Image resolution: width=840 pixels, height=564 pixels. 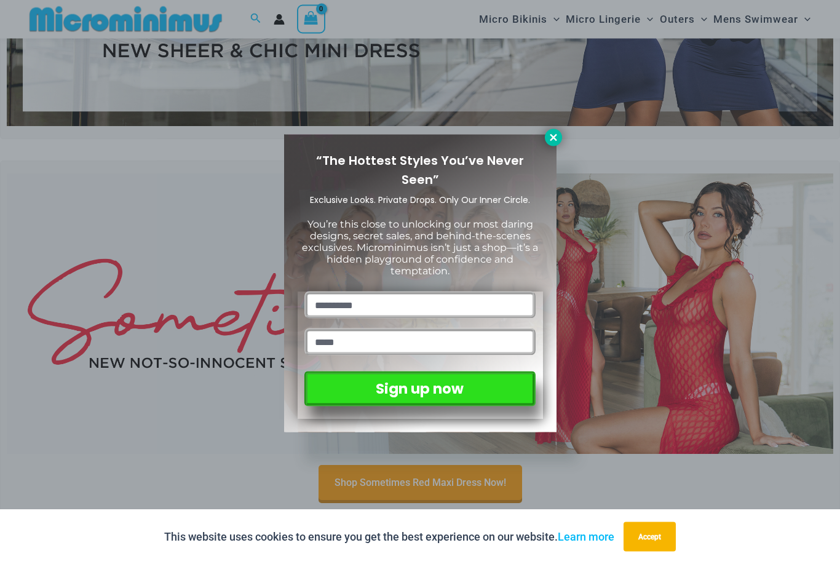 What do you see at coordinates (649, 537) in the screenshot?
I see `button: Accept` at bounding box center [649, 537].